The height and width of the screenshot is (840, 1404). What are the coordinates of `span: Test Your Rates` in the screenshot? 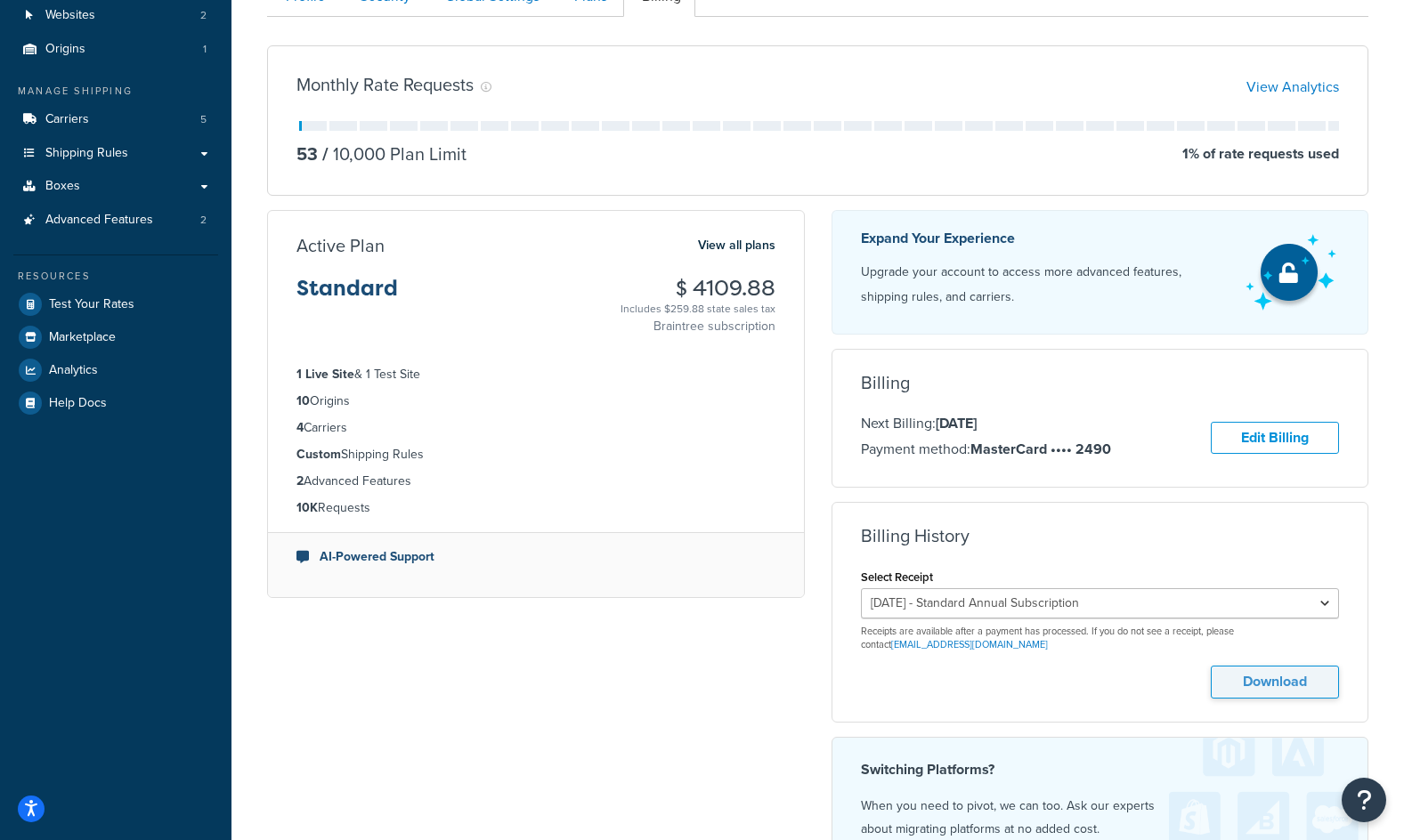 It's located at (92, 305).